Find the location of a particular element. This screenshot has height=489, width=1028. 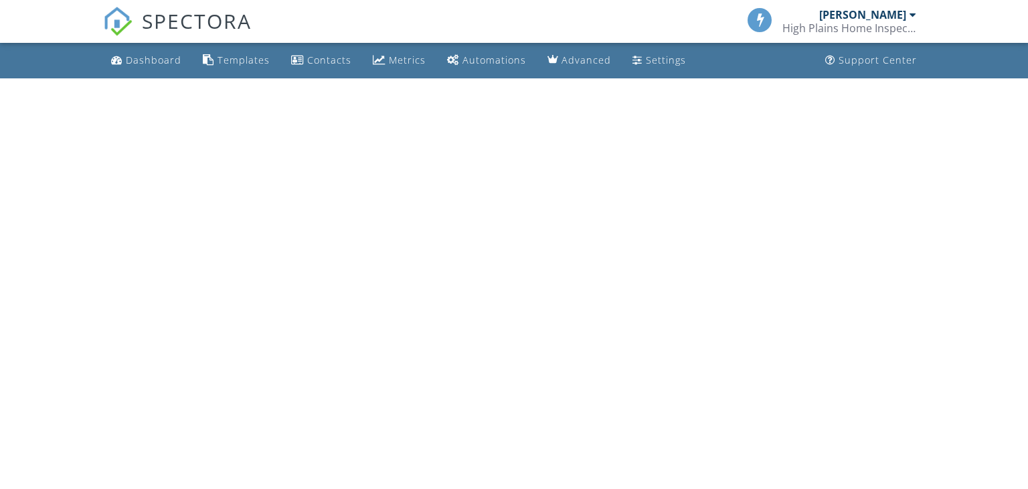

a: Support Center is located at coordinates (871, 60).